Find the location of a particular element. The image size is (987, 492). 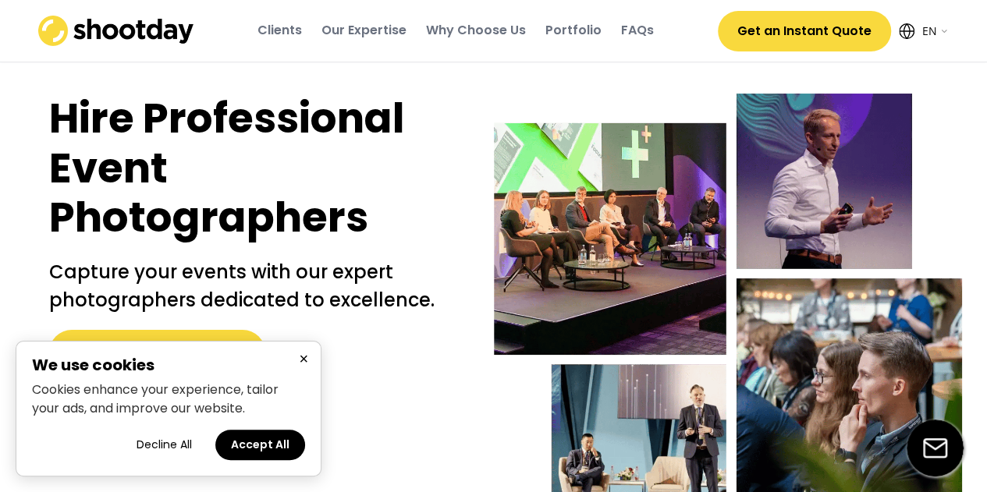

div: Clients is located at coordinates (279, 30).